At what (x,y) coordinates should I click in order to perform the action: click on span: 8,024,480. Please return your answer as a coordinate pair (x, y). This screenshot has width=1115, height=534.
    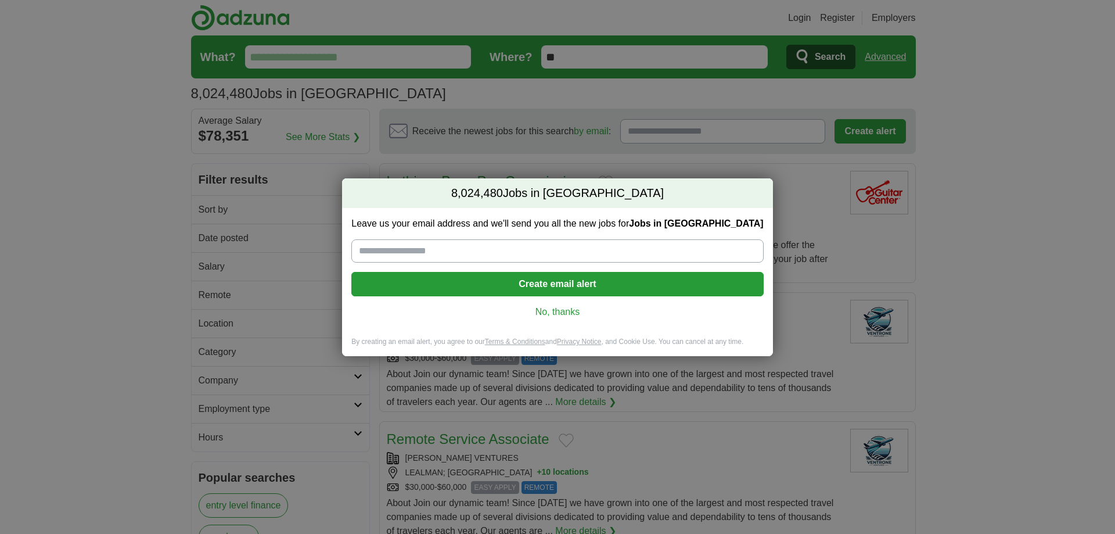
    Looking at the image, I should click on (477, 193).